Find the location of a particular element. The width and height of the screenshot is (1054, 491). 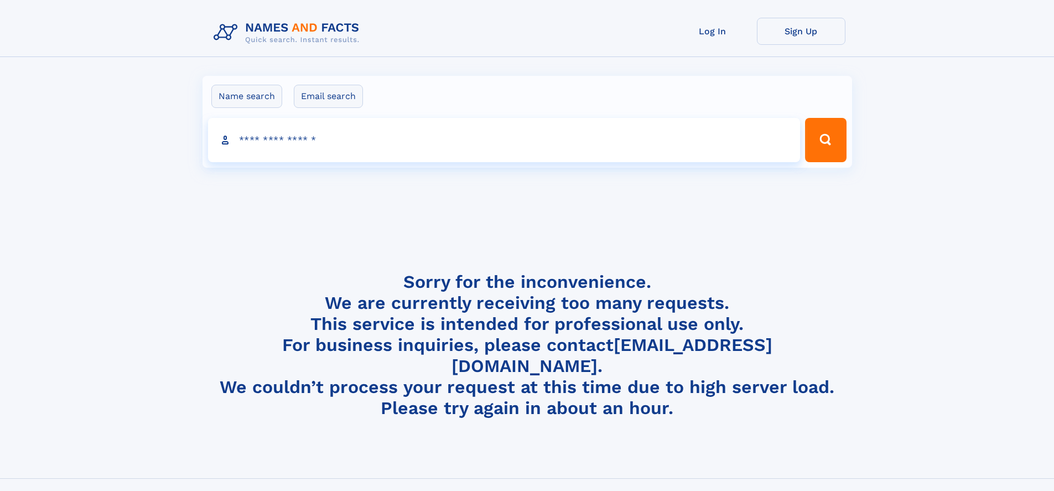

h4: Sorry for the inconvenience. We are currently receiving too many requests. This service is intend... is located at coordinates (527, 345).